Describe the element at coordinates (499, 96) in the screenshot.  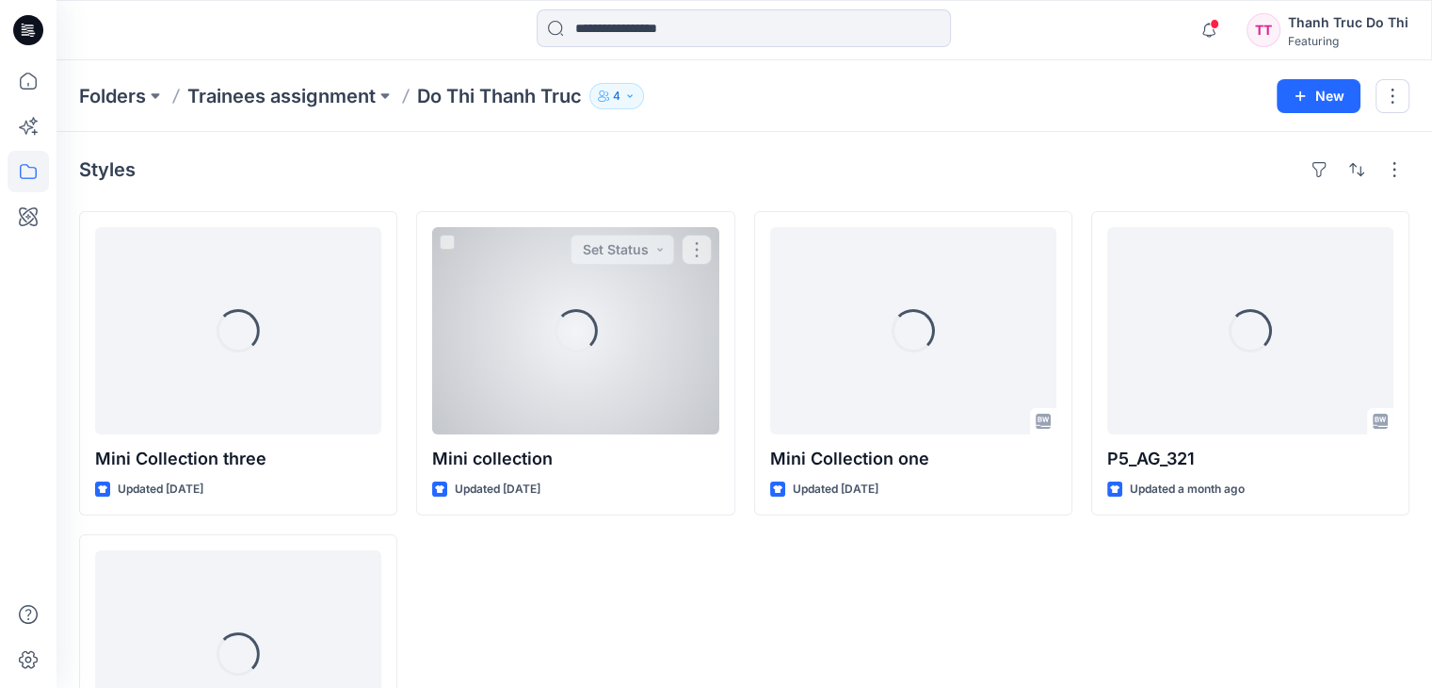
I see `p: Do Thi Thanh Truc` at that location.